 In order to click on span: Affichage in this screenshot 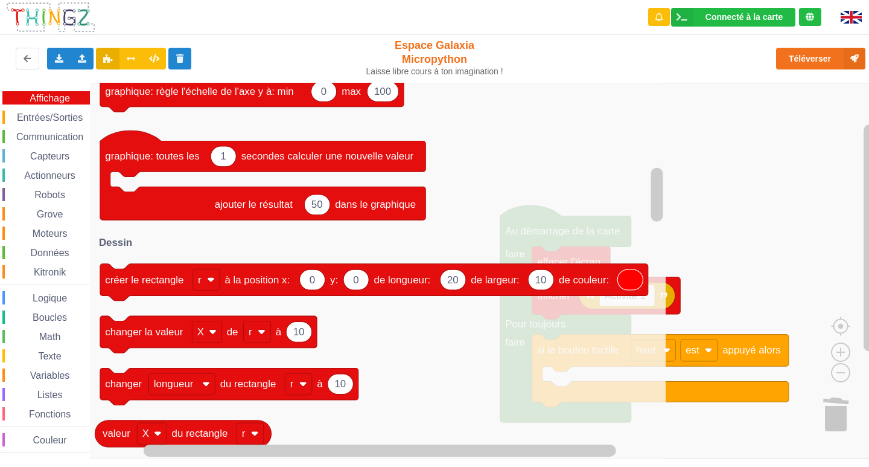, I will do `click(49, 98)`.